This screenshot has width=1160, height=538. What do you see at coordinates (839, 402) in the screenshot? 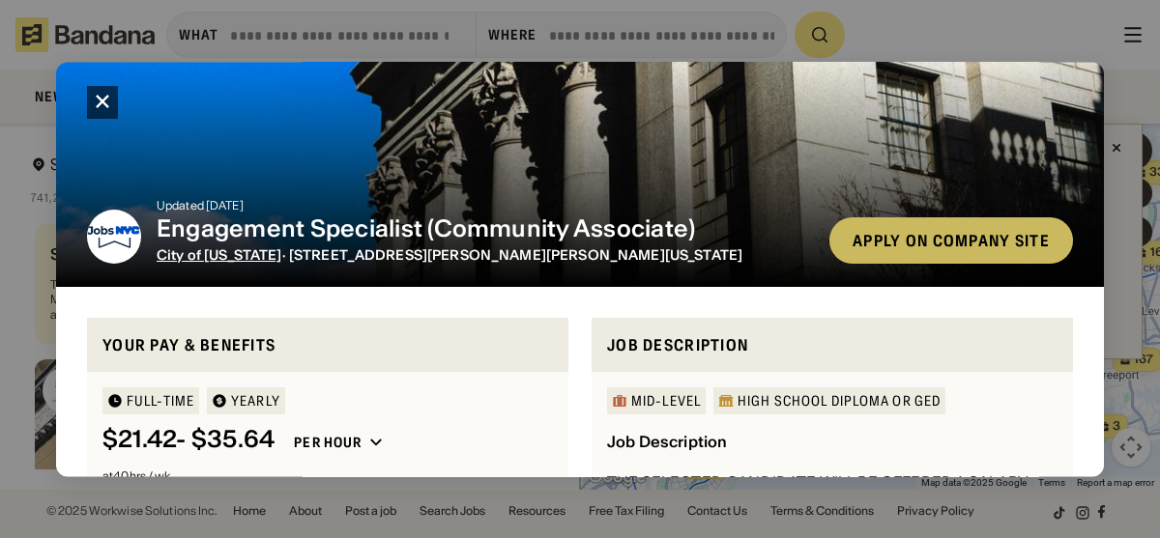
I see `div: High School Diploma or GED` at bounding box center [839, 402].